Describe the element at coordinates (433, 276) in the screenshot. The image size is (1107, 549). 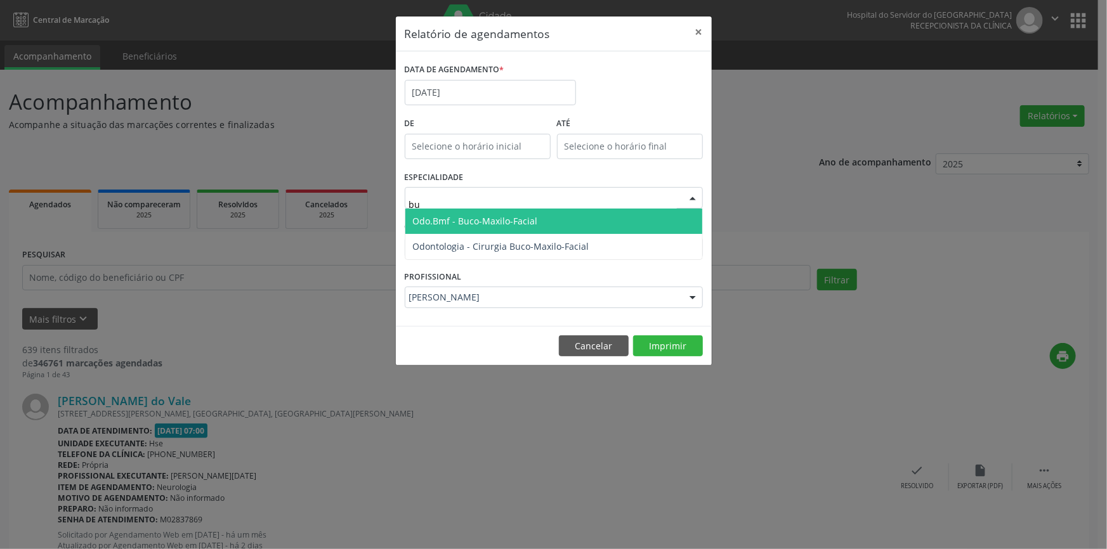
I see `label: PROFISSIONAL` at that location.